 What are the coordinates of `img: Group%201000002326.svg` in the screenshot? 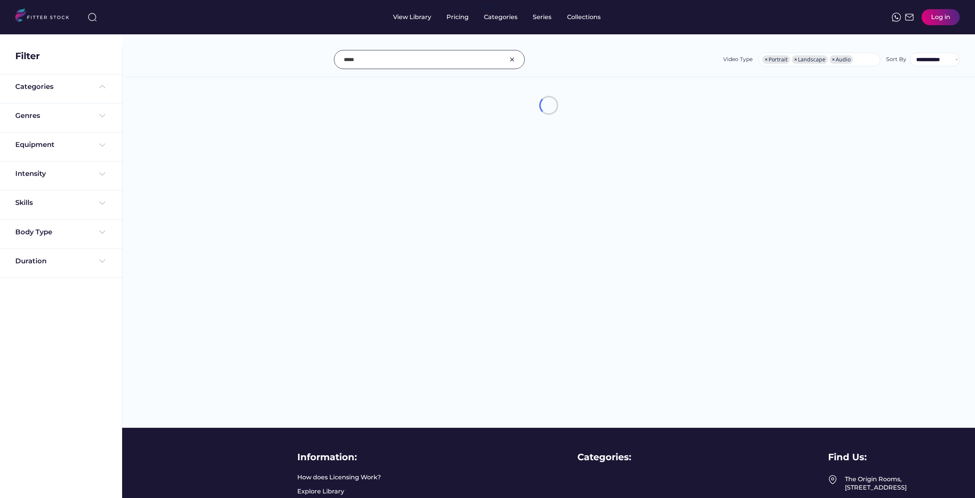 It's located at (512, 60).